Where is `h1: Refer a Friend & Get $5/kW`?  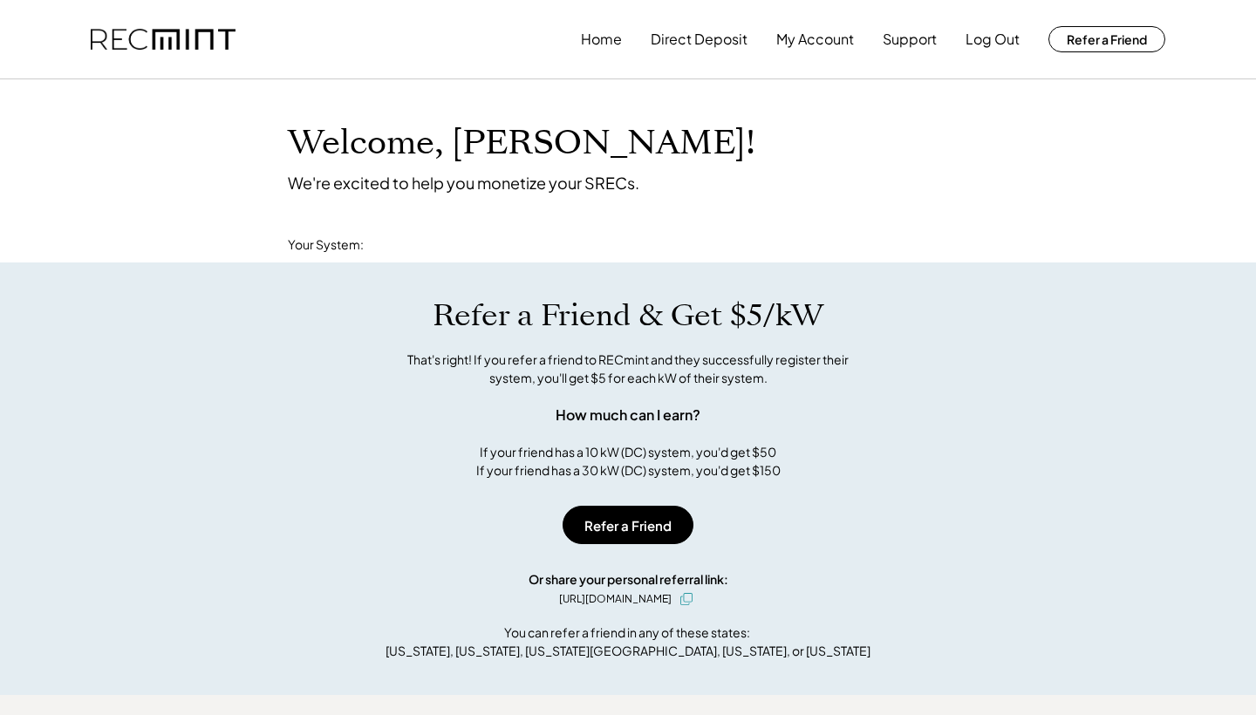 h1: Refer a Friend & Get $5/kW is located at coordinates (628, 316).